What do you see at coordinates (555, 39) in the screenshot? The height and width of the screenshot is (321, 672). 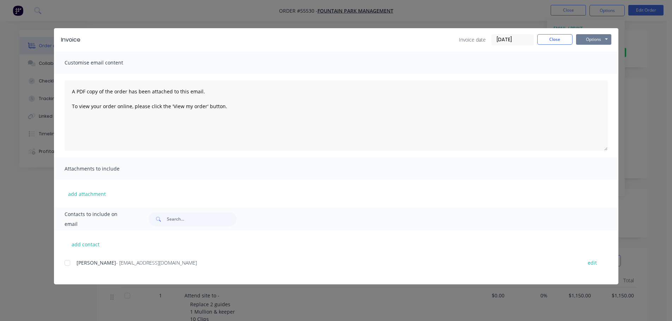 I see `button: Close` at bounding box center [555, 39].